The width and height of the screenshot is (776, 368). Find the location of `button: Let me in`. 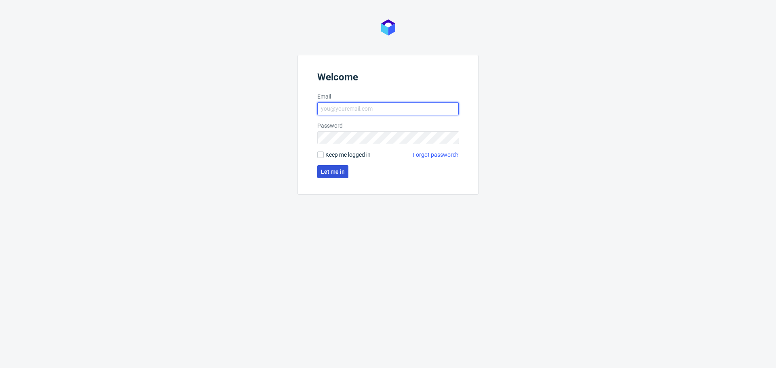

button: Let me in is located at coordinates (333, 172).